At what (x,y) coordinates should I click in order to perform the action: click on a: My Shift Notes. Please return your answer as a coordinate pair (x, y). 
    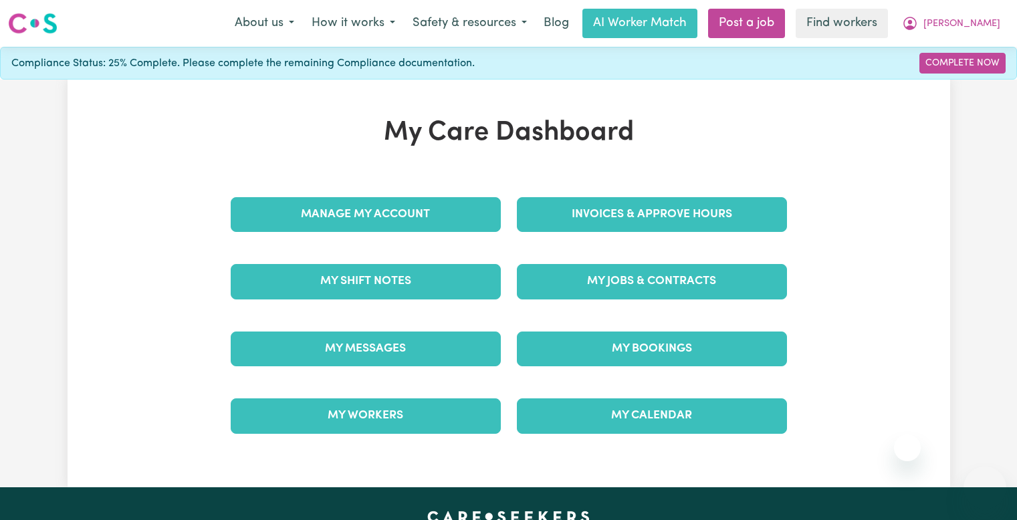
    Looking at the image, I should click on (366, 281).